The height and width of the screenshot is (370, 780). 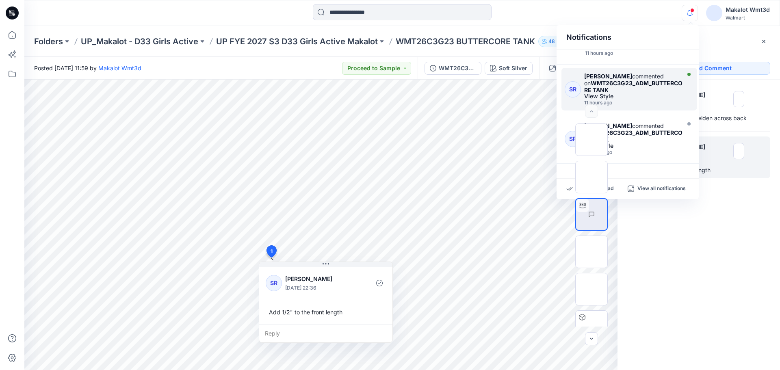 I want to click on div: Soft Silver, so click(x=513, y=68).